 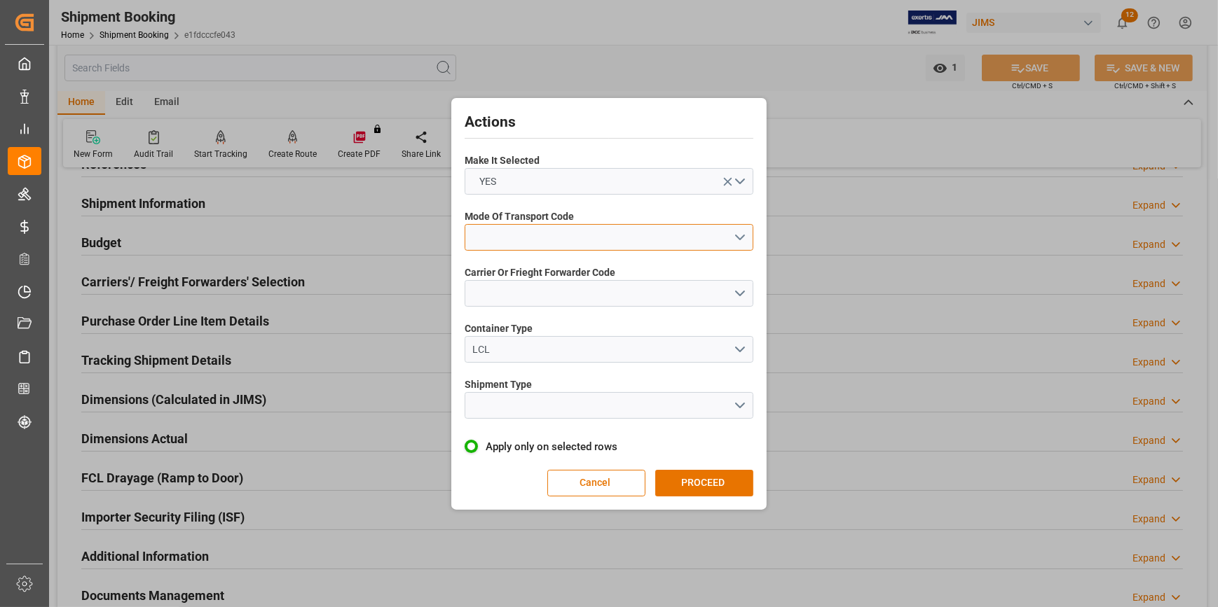 What do you see at coordinates (502, 160) in the screenshot?
I see `span: Make It Selected` at bounding box center [502, 160].